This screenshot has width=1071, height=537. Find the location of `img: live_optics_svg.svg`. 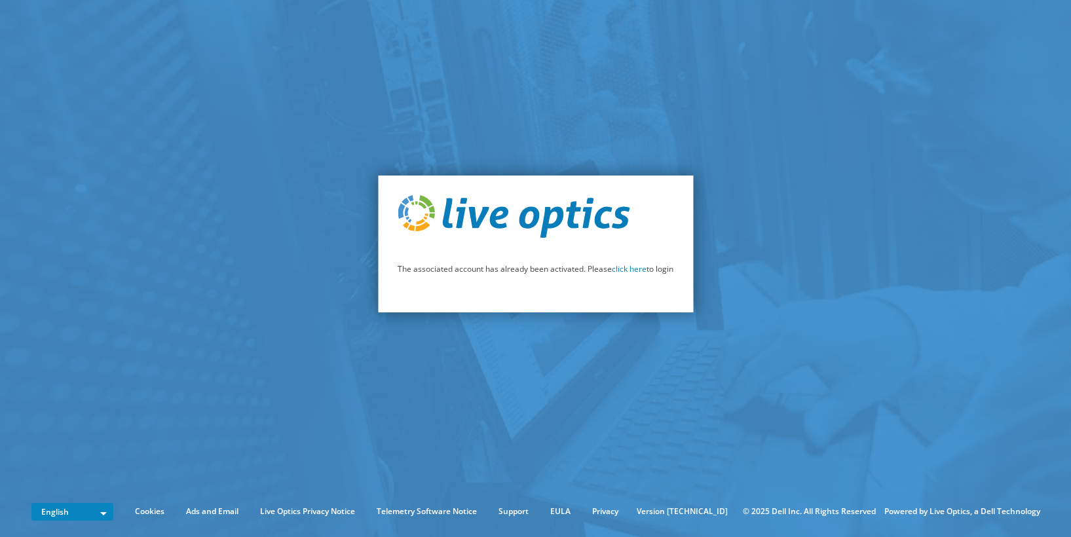

img: live_optics_svg.svg is located at coordinates (514, 217).